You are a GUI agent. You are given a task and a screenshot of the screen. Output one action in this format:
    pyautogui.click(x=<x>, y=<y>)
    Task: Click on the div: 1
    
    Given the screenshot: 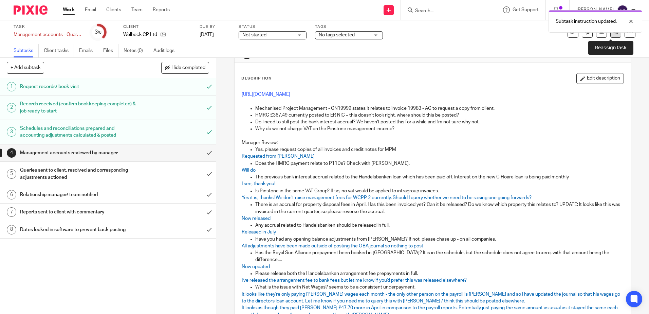 What is the action you would take?
    pyautogui.click(x=12, y=87)
    